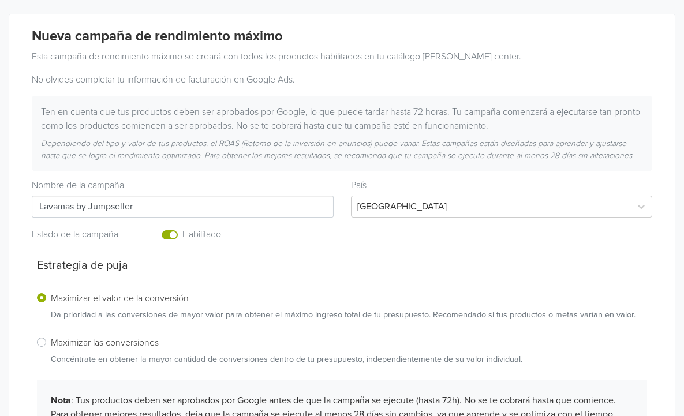 The height and width of the screenshot is (416, 684). I want to click on h4: Nueva campaña de rendimiento máximo, so click(342, 36).